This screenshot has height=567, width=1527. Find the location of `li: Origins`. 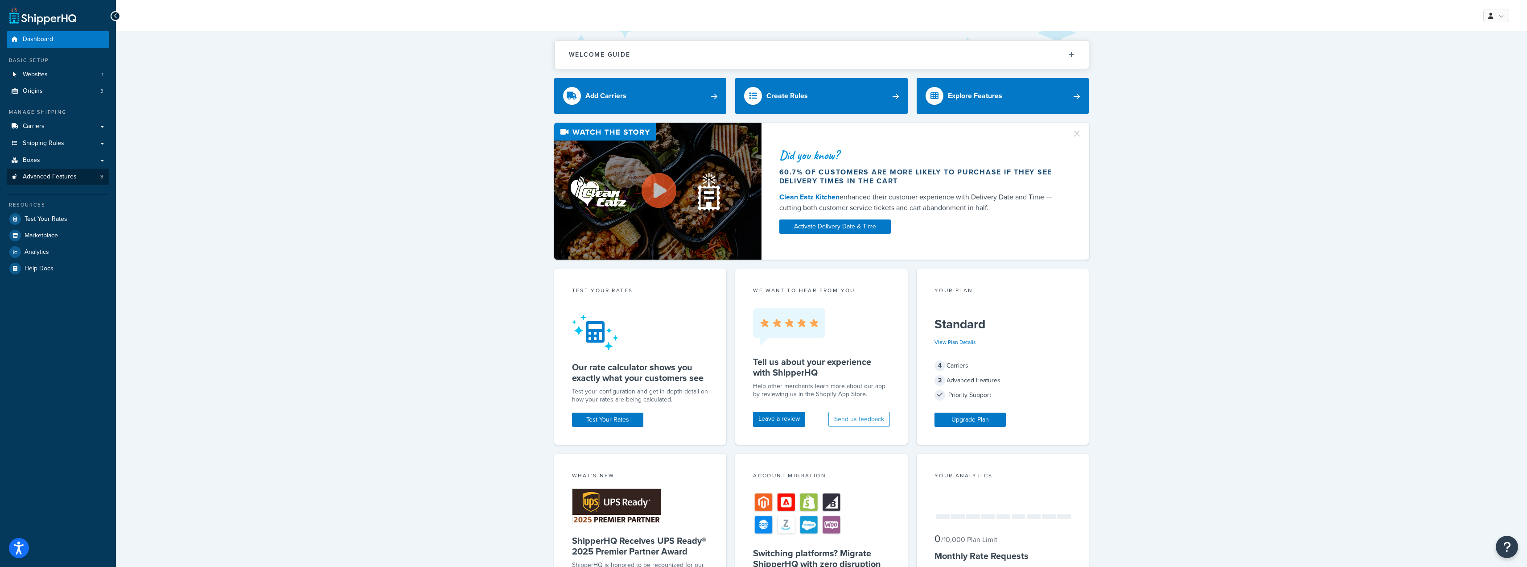

li: Origins is located at coordinates (58, 91).